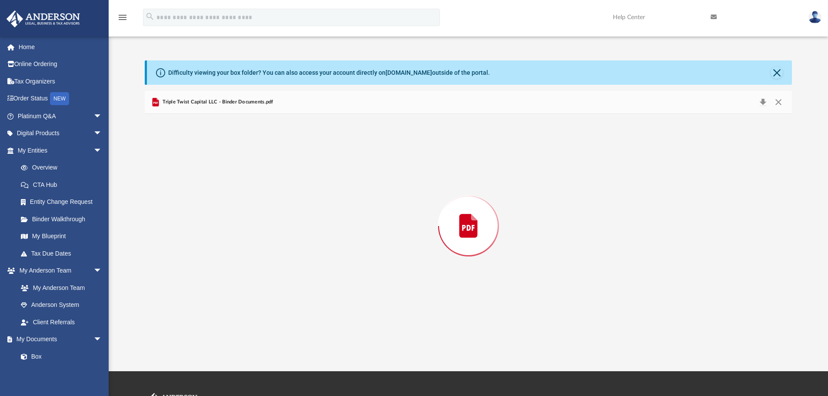 This screenshot has width=828, height=396. Describe the element at coordinates (60, 133) in the screenshot. I see `a: Digital Productsarrow_drop_down` at that location.